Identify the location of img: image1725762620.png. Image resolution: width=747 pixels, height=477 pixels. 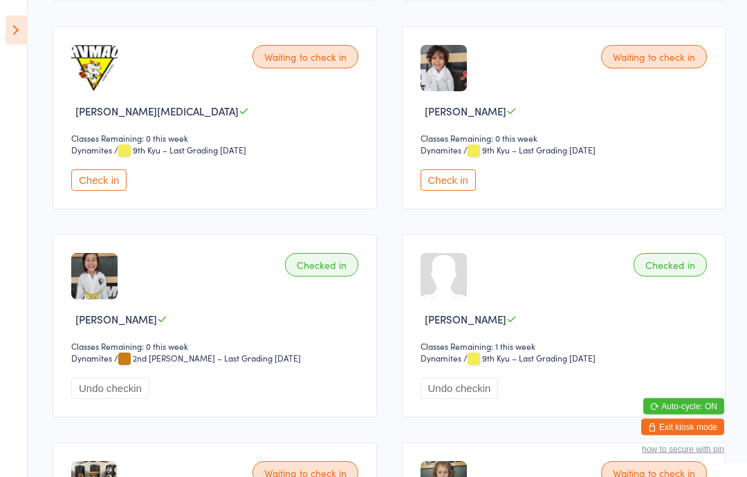
(94, 68).